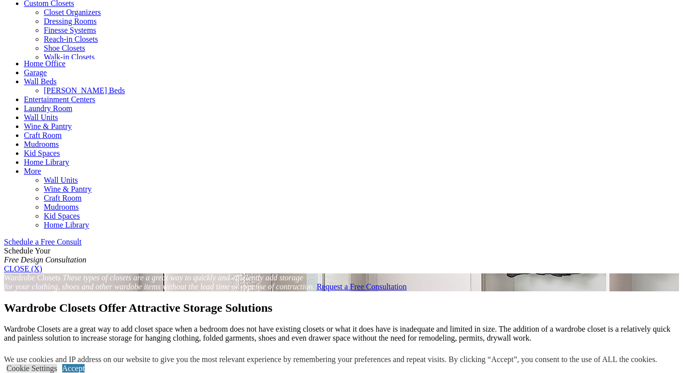 The width and height of the screenshot is (683, 373). I want to click on h2: Beauty and Organization, so click(341, 359).